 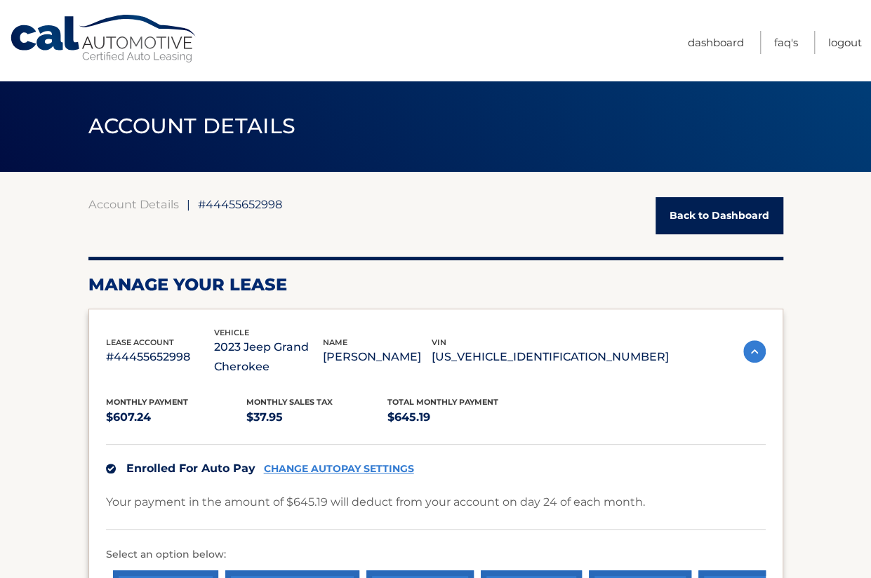 What do you see at coordinates (720, 216) in the screenshot?
I see `a: Back to Dashboard` at bounding box center [720, 216].